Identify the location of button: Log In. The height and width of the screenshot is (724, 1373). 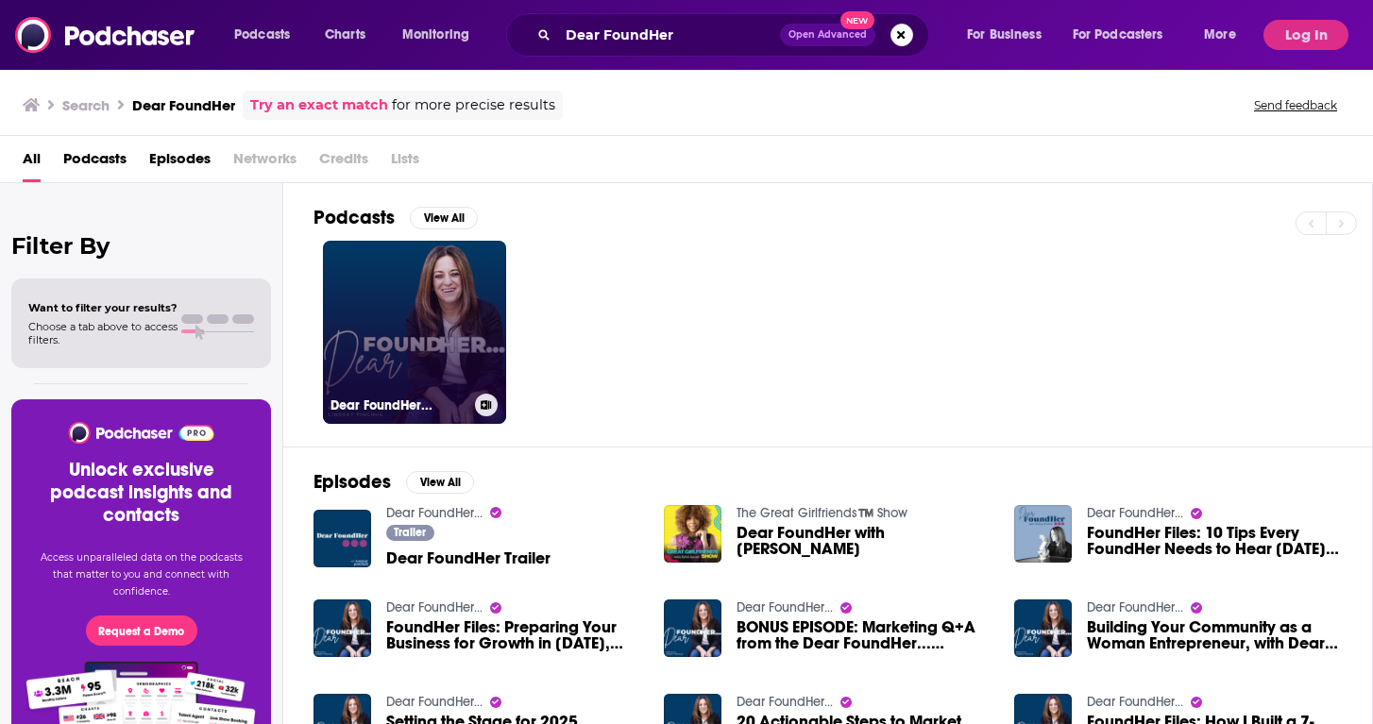
(1306, 35).